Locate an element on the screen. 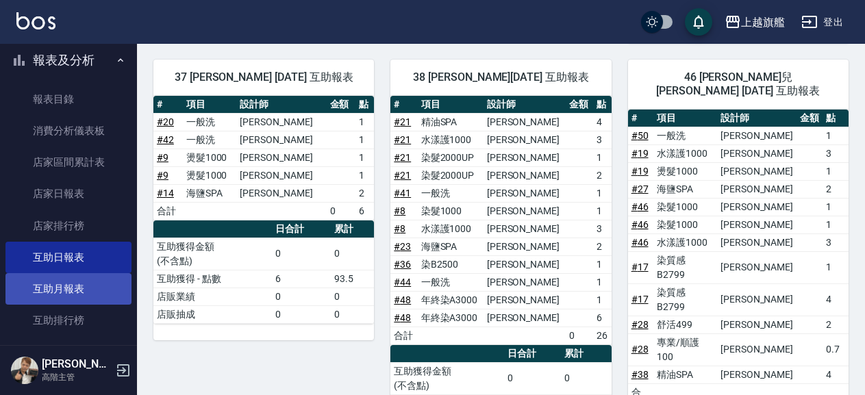  td: 染B2500 is located at coordinates (451, 264).